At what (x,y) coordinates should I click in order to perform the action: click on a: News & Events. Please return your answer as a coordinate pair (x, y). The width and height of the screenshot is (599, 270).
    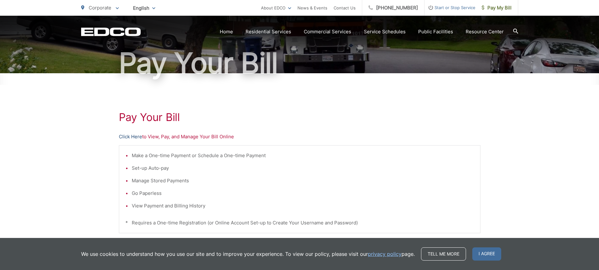
    Looking at the image, I should click on (312, 8).